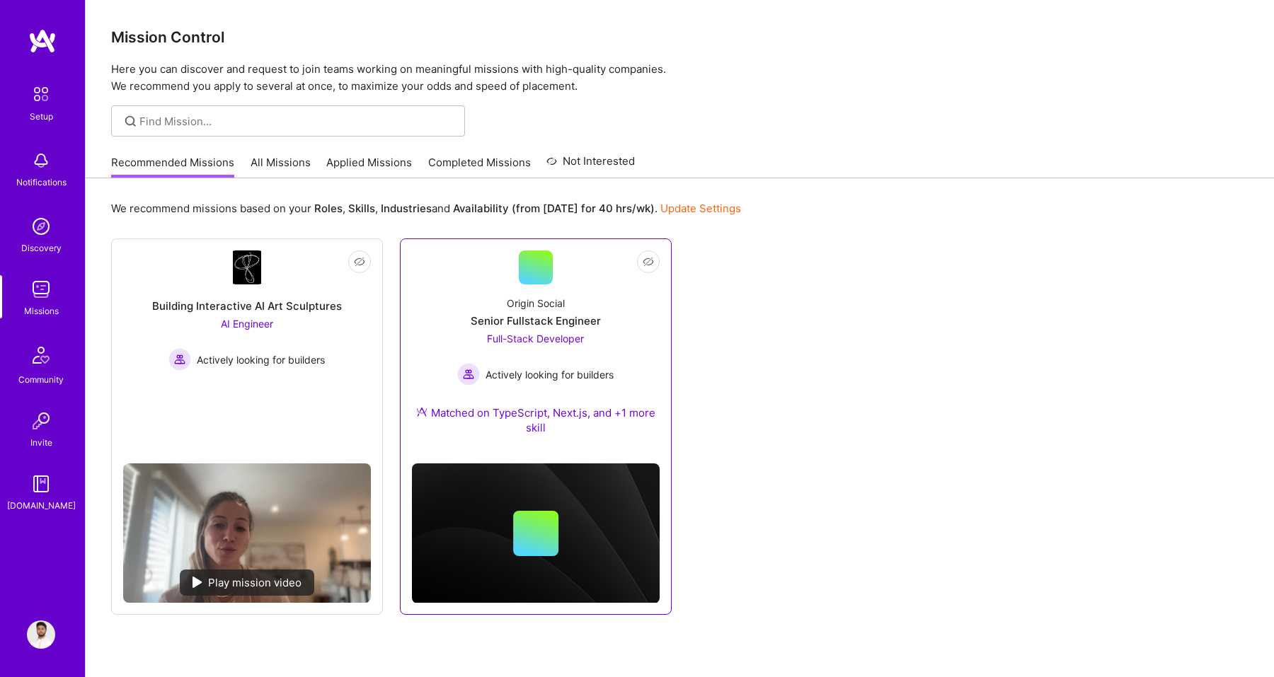 The width and height of the screenshot is (1274, 677). I want to click on img: guide book, so click(41, 484).